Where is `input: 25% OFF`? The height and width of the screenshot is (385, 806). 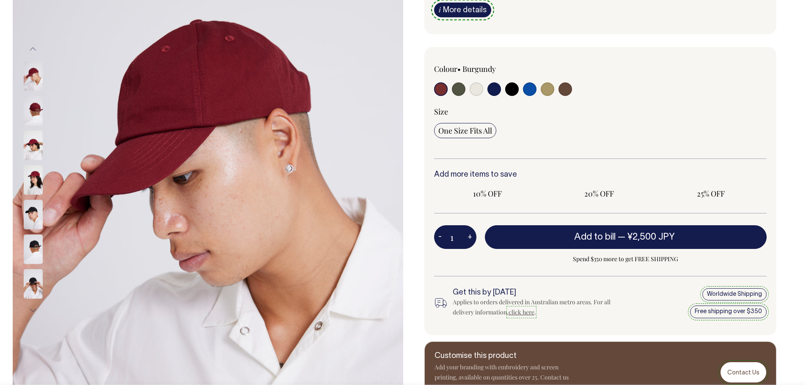
input: 25% OFF is located at coordinates (711, 194).